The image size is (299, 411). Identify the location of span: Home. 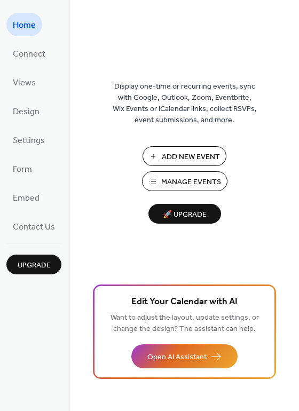
(24, 26).